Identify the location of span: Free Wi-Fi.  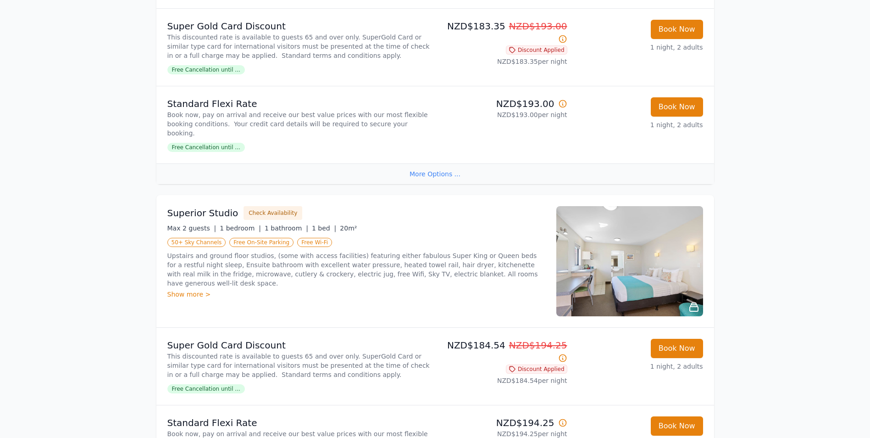
(315, 242).